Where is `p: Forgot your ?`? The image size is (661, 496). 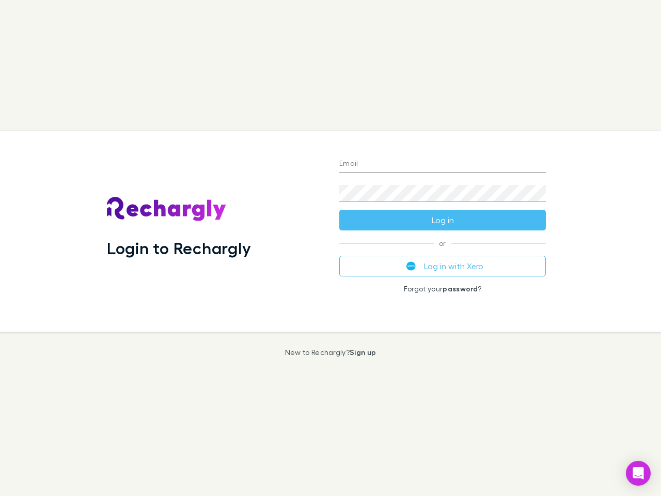 p: Forgot your ? is located at coordinates (442, 289).